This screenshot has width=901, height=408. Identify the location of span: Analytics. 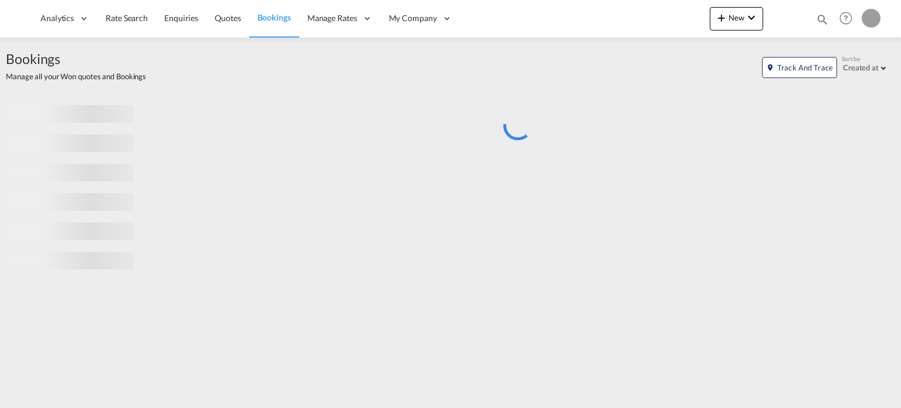
(57, 18).